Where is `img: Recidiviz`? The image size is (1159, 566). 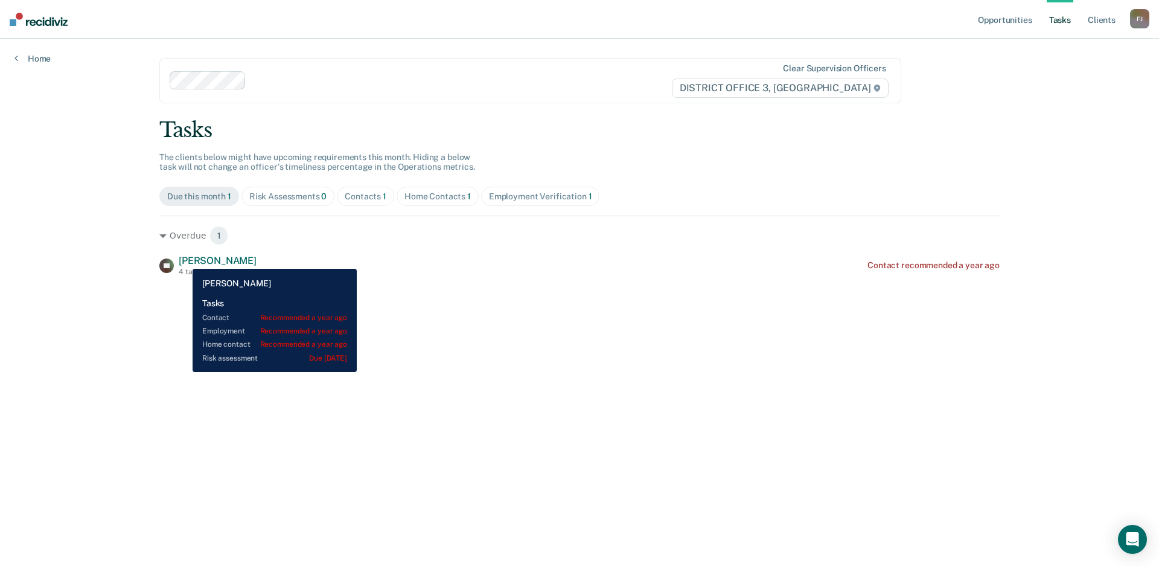
img: Recidiviz is located at coordinates (39, 19).